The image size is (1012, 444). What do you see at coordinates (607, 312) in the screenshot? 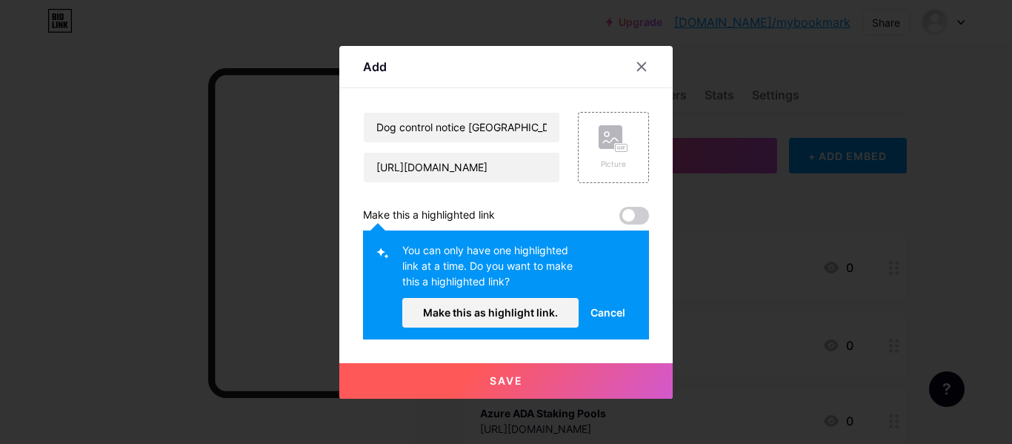
I see `span: Cancel` at bounding box center [607, 312].